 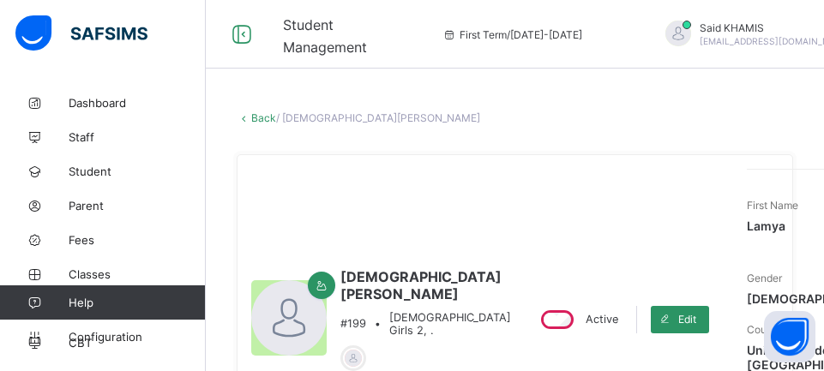 What do you see at coordinates (137, 274) in the screenshot?
I see `span: Classes` at bounding box center [137, 274].